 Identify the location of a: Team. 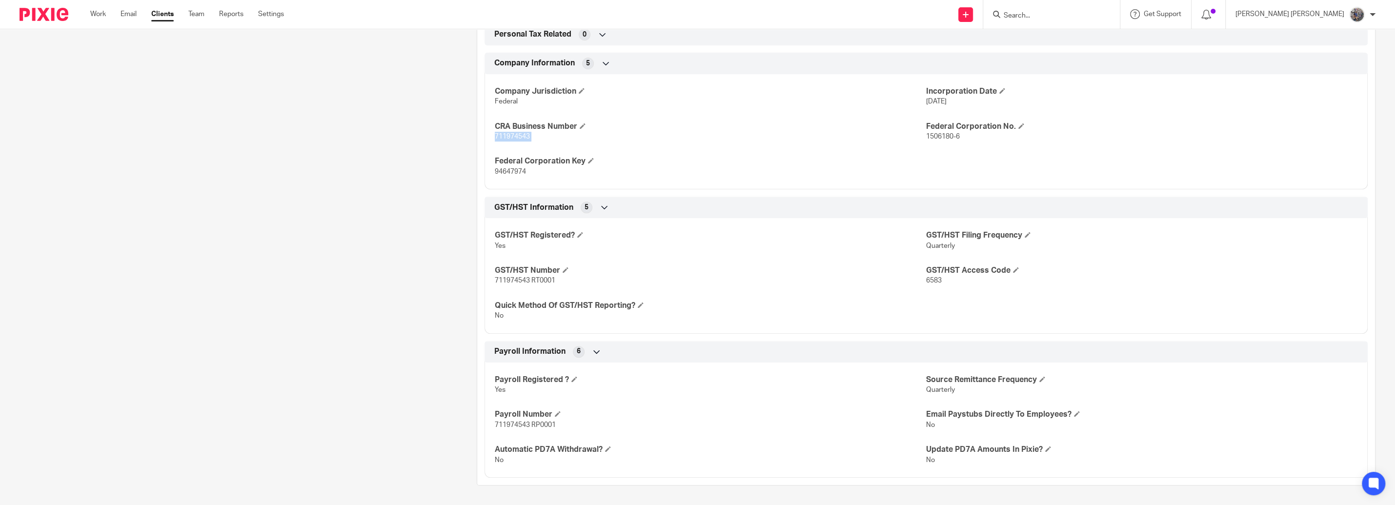
(196, 14).